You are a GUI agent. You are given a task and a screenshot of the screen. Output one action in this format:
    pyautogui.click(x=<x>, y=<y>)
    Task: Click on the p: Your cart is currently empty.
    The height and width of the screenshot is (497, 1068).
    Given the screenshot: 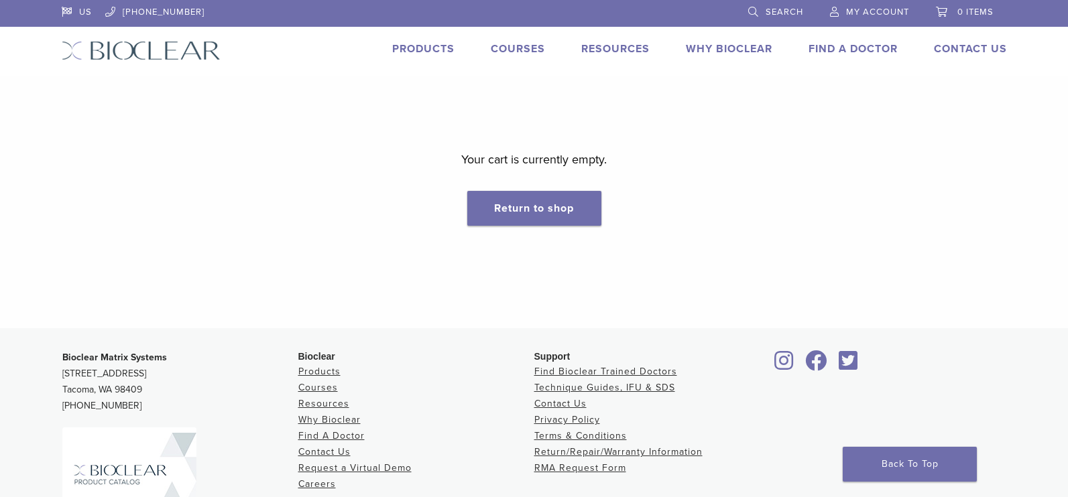 What is the action you would take?
    pyautogui.click(x=534, y=160)
    